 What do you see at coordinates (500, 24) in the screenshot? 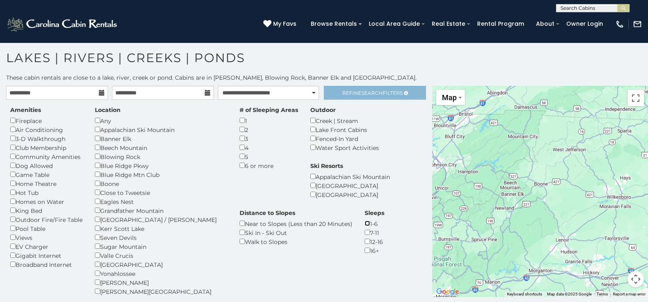
I see `a: Rental Program` at bounding box center [500, 24].